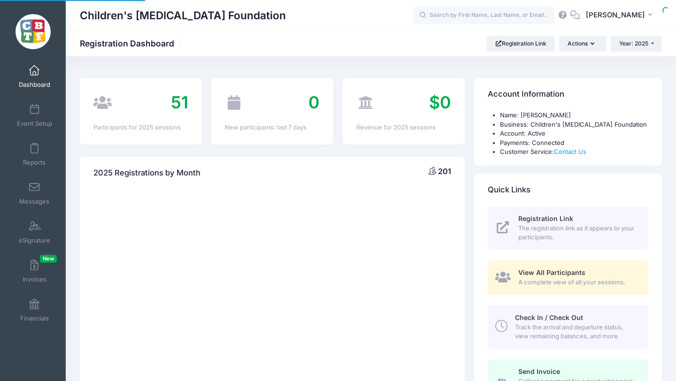  Describe the element at coordinates (272, 128) in the screenshot. I see `div: New participants: last 7 days` at that location.